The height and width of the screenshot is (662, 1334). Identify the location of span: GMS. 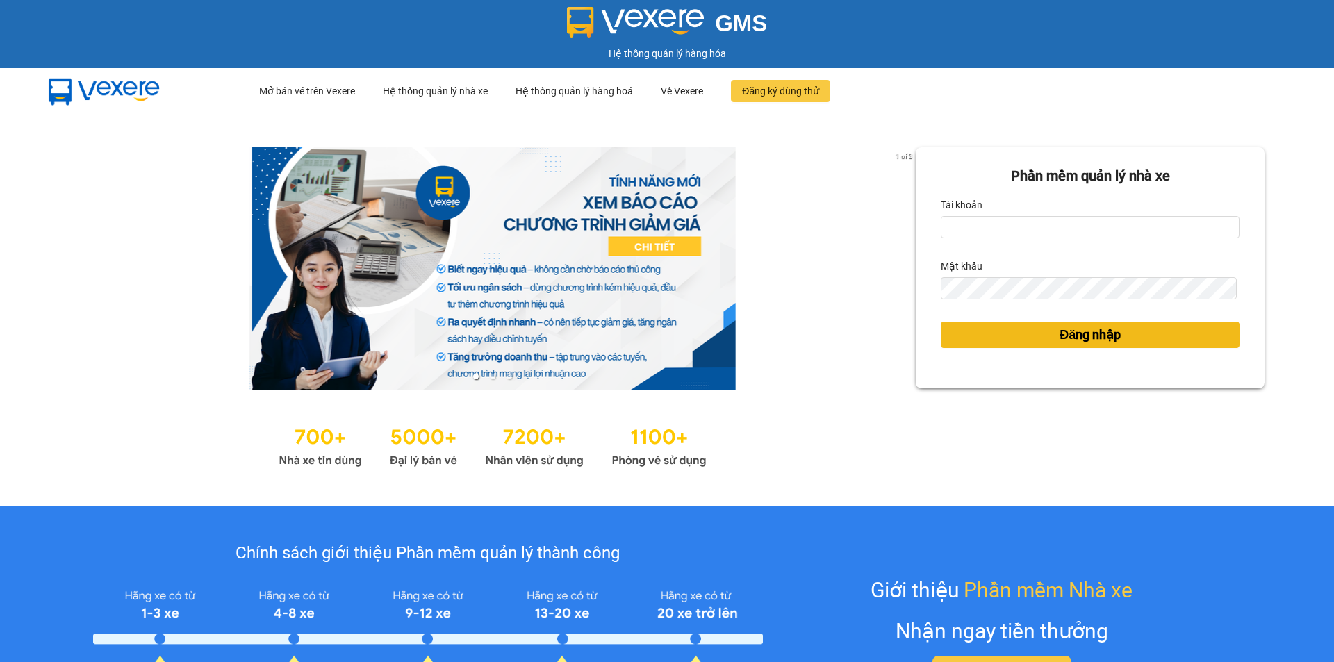
(741, 23).